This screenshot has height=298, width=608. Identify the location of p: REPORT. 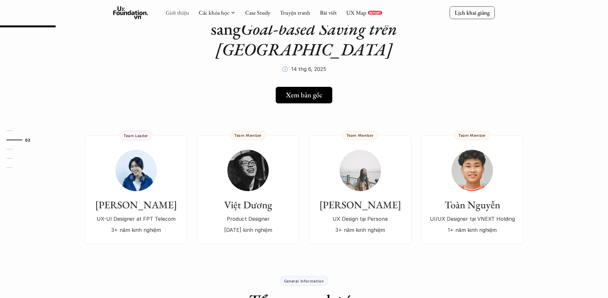
(375, 13).